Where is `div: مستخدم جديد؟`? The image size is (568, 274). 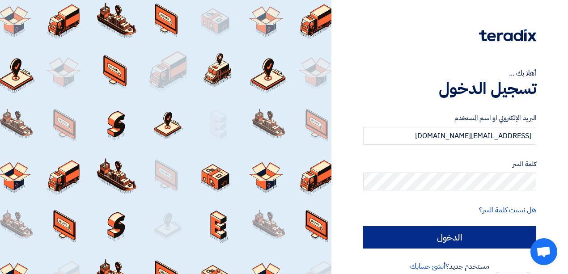
div: مستخدم جديد؟ is located at coordinates (449, 266).